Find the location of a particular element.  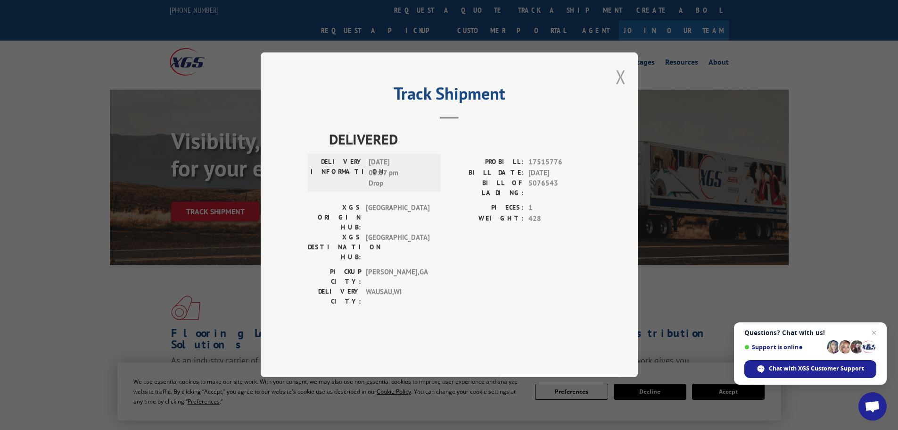

span: Chat with XGS Customer Support is located at coordinates (817, 368).